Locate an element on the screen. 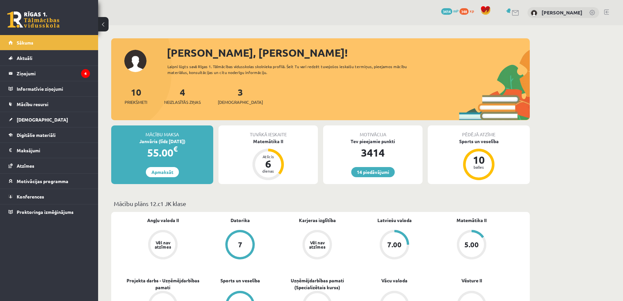  a: Matemātika II is located at coordinates (472, 220).